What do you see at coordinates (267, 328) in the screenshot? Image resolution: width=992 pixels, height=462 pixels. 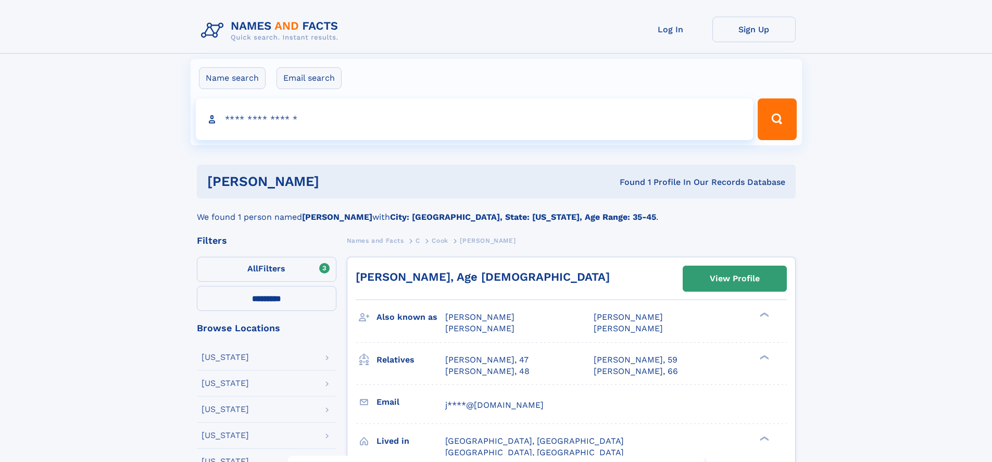 I see `div: Browse Locations` at bounding box center [267, 328].